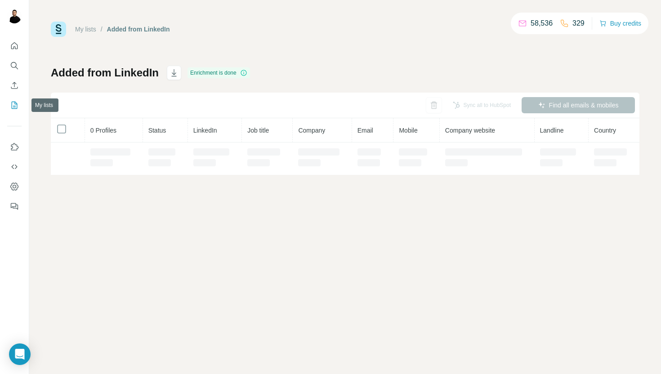 The width and height of the screenshot is (661, 374). I want to click on button: Use Surfe API, so click(14, 167).